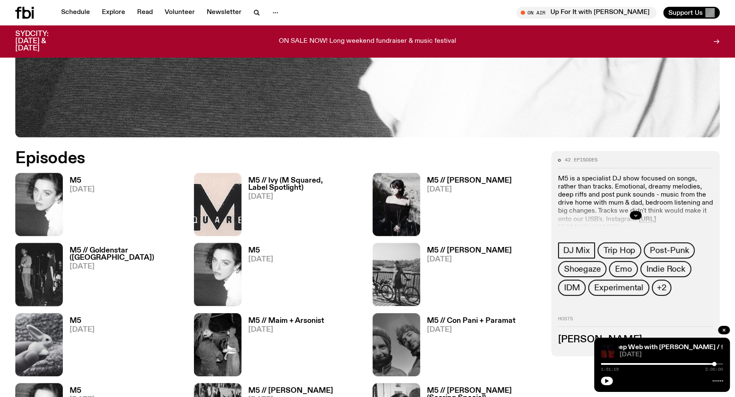 Image resolution: width=735 pixels, height=397 pixels. I want to click on a: Emo, so click(623, 269).